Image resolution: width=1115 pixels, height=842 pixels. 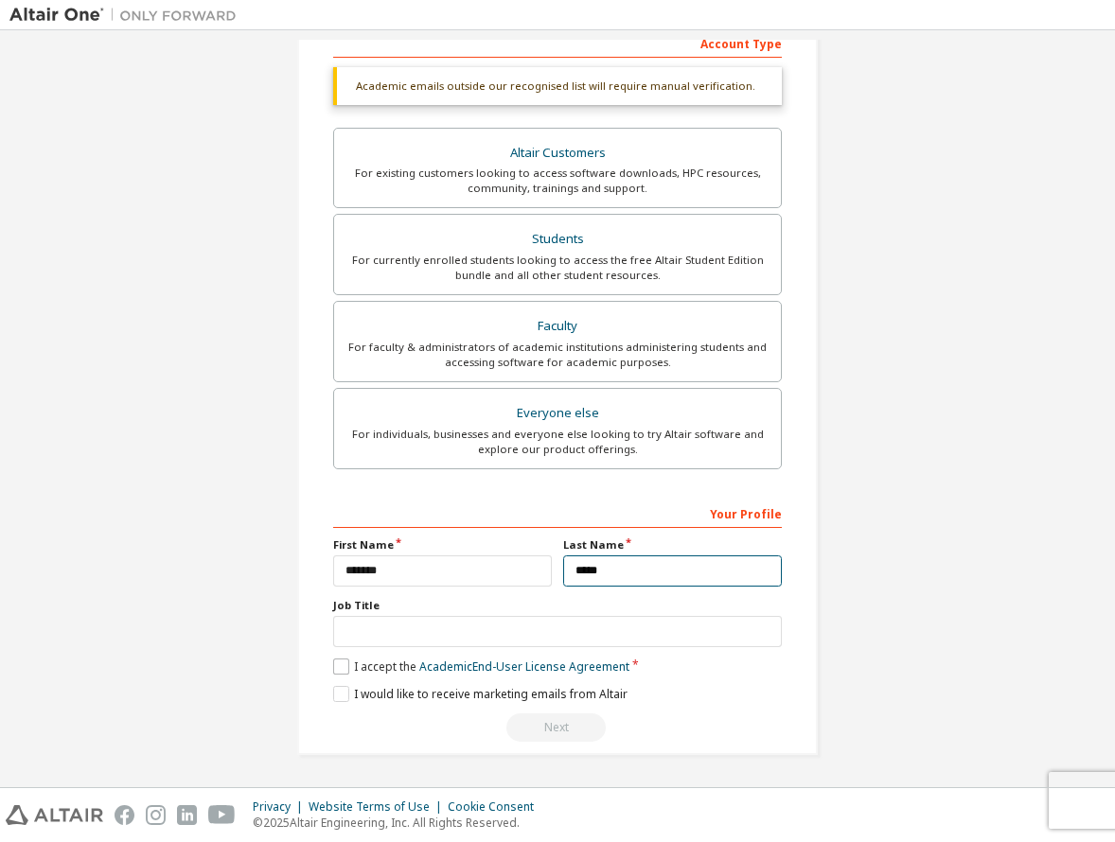 What do you see at coordinates (557, 153) in the screenshot?
I see `div: Altair Customers` at bounding box center [557, 153].